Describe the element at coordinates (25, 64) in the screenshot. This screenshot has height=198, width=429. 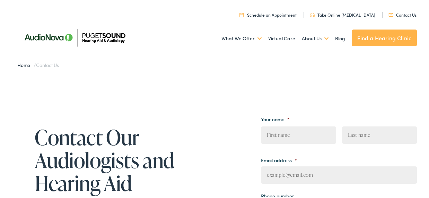
I see `a: Home` at that location.